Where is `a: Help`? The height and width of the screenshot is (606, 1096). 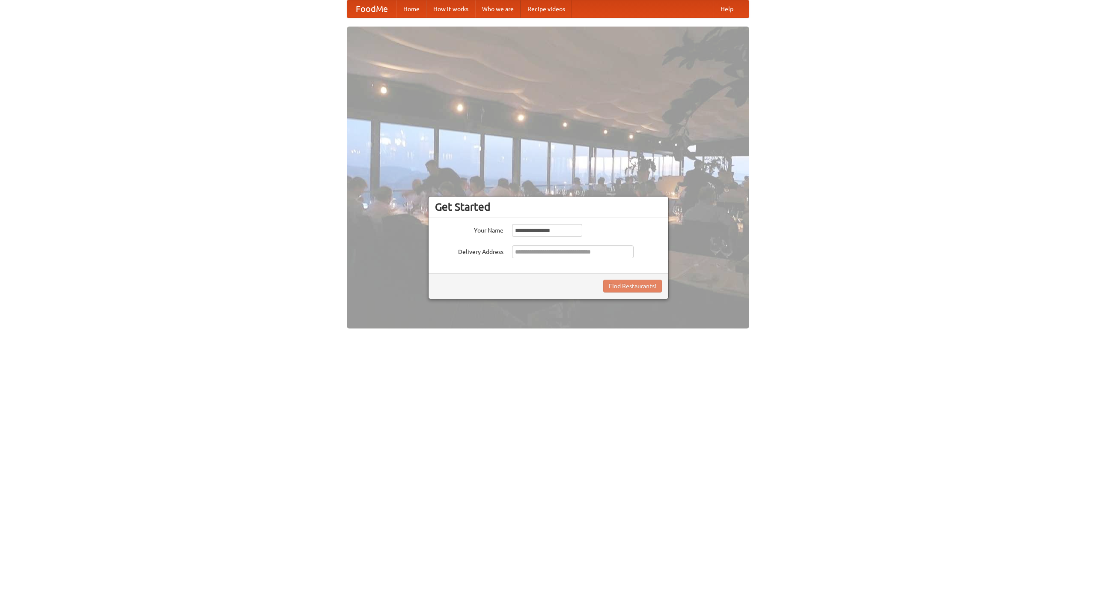 a: Help is located at coordinates (727, 9).